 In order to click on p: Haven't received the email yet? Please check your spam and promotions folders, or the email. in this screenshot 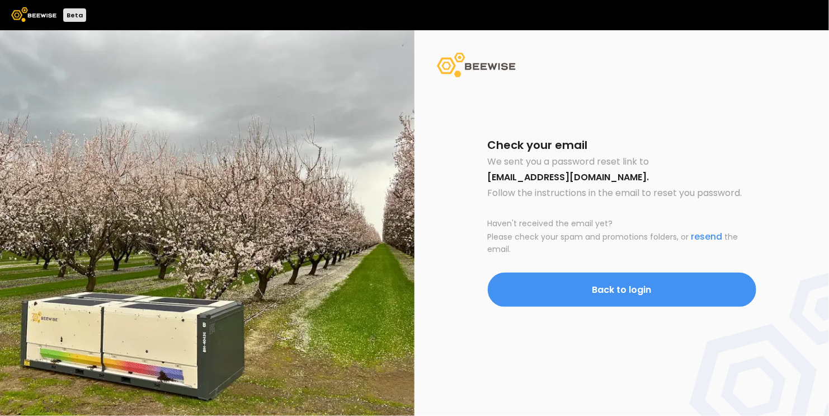, I will do `click(622, 236)`.